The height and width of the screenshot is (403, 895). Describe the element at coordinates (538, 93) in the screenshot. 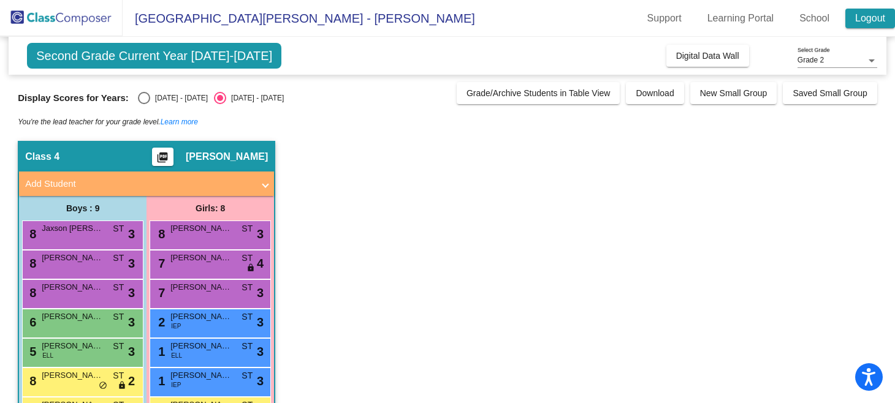

I see `span: Grade/Archive Students in Table View` at that location.